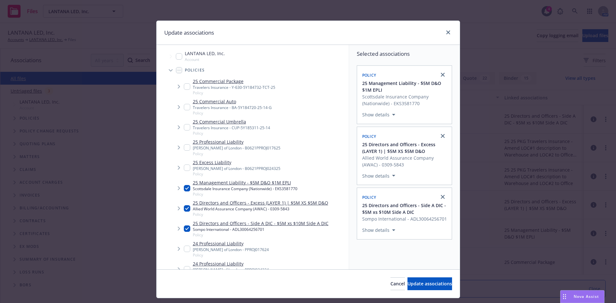  I want to click on span: Allied World Assurance Company (AWAC) - 0309-5843, so click(405, 161).